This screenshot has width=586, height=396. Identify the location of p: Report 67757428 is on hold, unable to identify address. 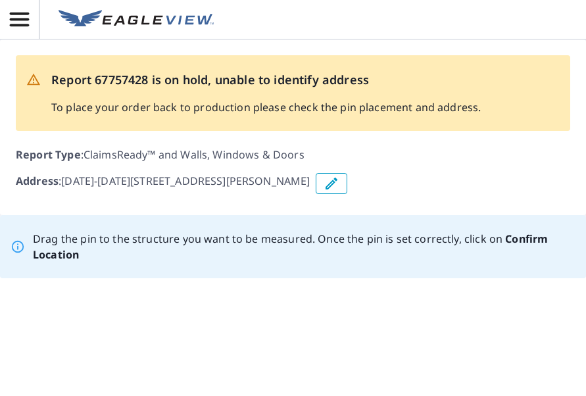
(266, 80).